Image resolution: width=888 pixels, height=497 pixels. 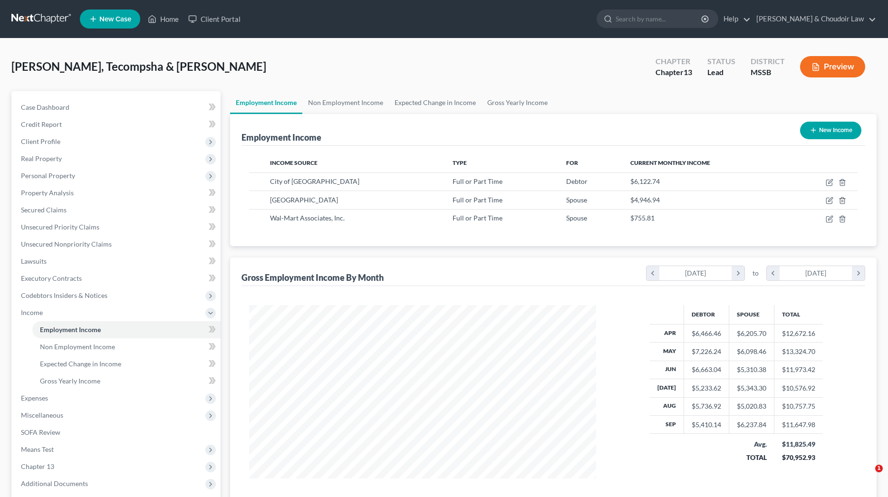 I want to click on div: Employment Income, so click(x=281, y=137).